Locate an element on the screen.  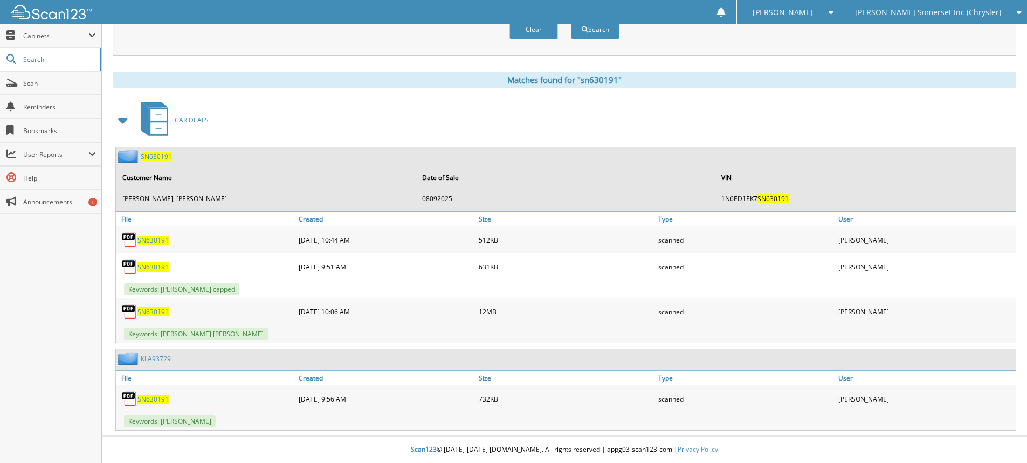
div: Matches found for "sn630191" is located at coordinates (564, 80).